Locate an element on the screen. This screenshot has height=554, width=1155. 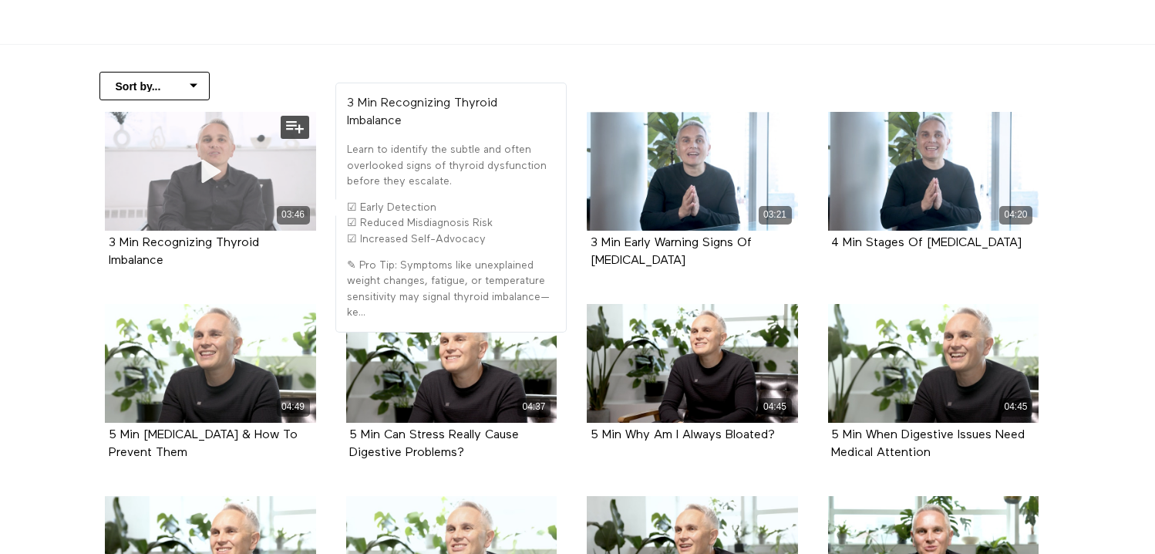
a: 5 Min Why Am I Always Bloated? is located at coordinates (682, 434).